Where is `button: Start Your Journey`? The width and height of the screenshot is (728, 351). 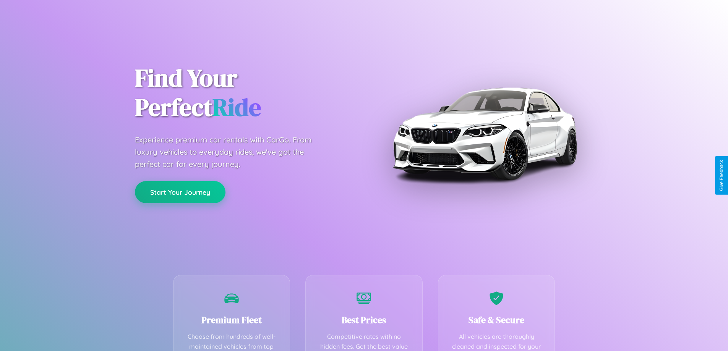 button: Start Your Journey is located at coordinates (180, 192).